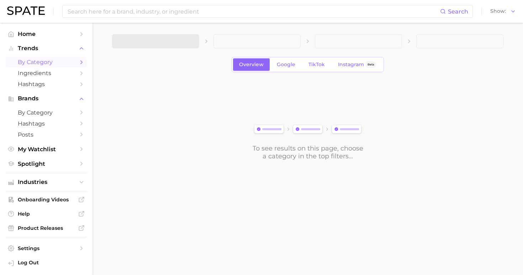 The width and height of the screenshot is (523, 275). Describe the element at coordinates (308, 130) in the screenshot. I see `img: svg%3e` at that location.